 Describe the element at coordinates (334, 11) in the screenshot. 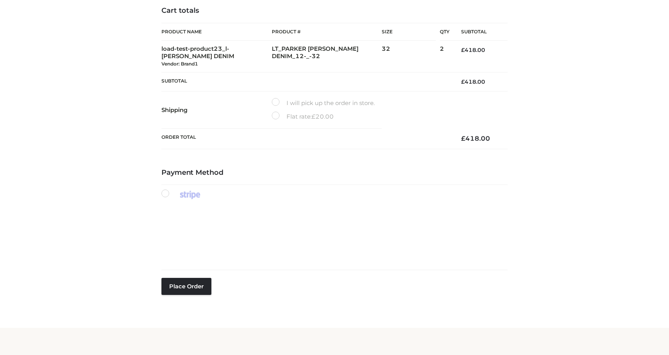

I see `h4: Cart totals` at that location.